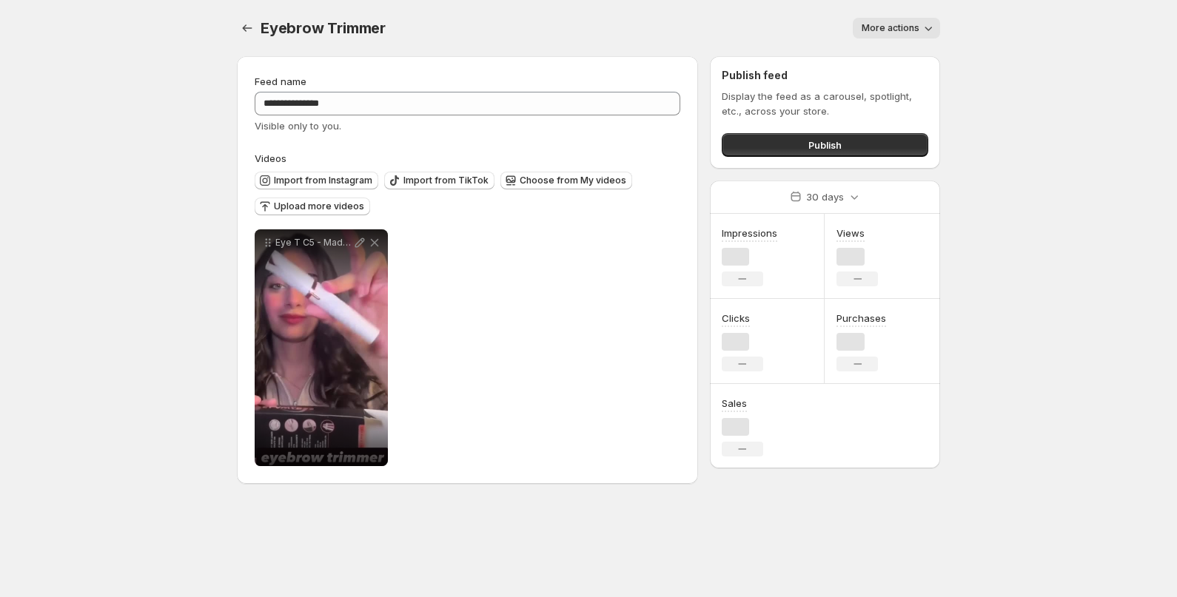 The height and width of the screenshot is (597, 1177). I want to click on button: Import from TikTok, so click(439, 181).